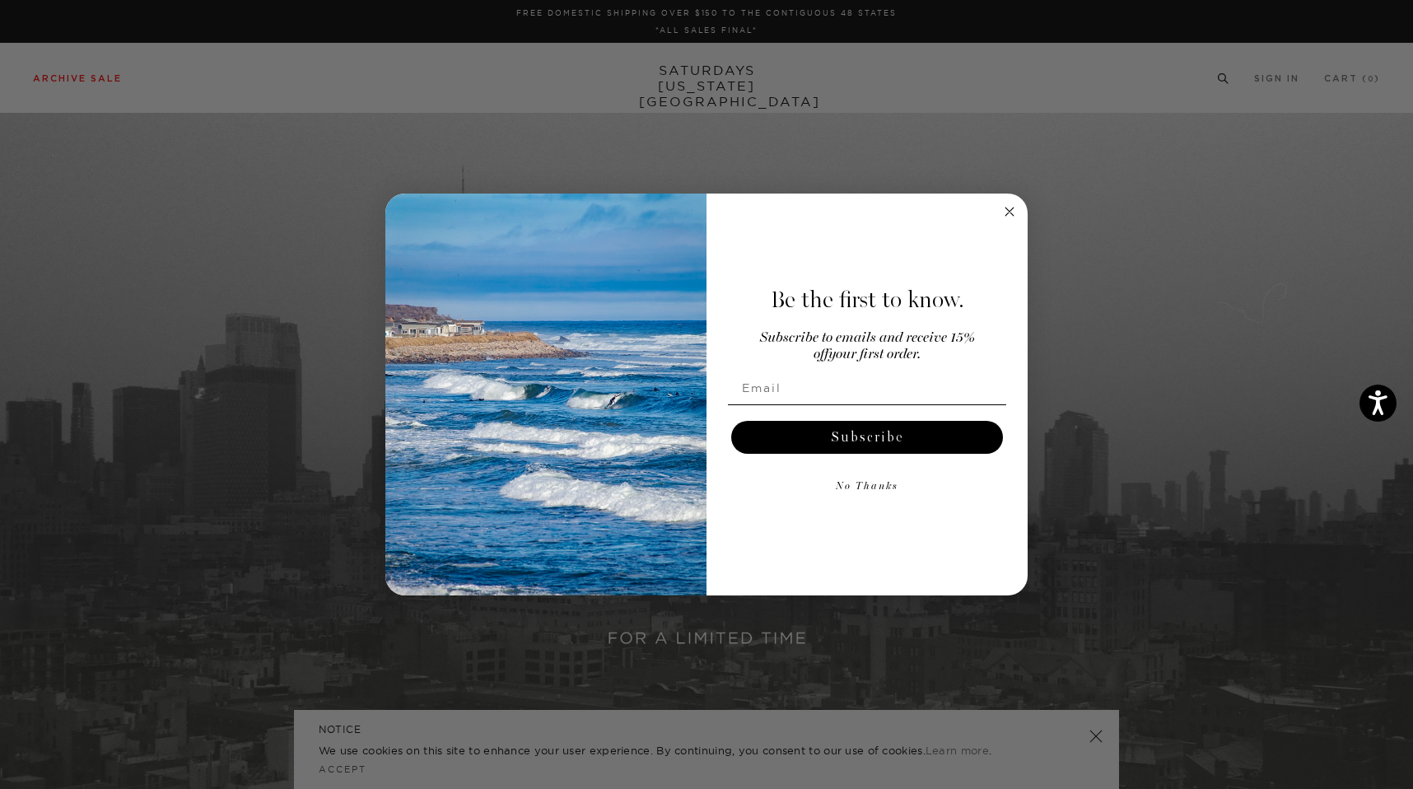 The image size is (1413, 789). I want to click on span: your first order., so click(874, 354).